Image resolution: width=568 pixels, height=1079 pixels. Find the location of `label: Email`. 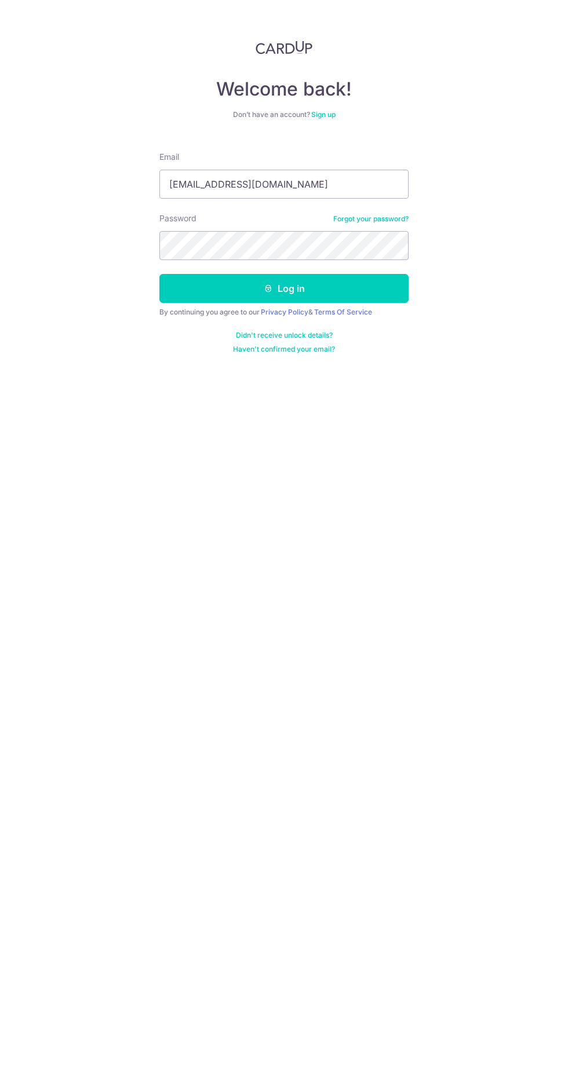

label: Email is located at coordinates (169, 157).